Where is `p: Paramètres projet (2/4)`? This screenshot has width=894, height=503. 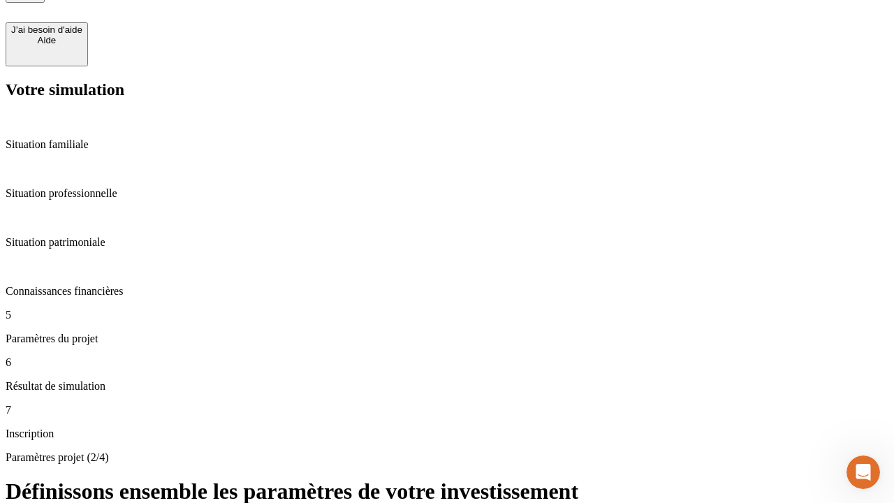
p: Paramètres projet (2/4) is located at coordinates (447, 457).